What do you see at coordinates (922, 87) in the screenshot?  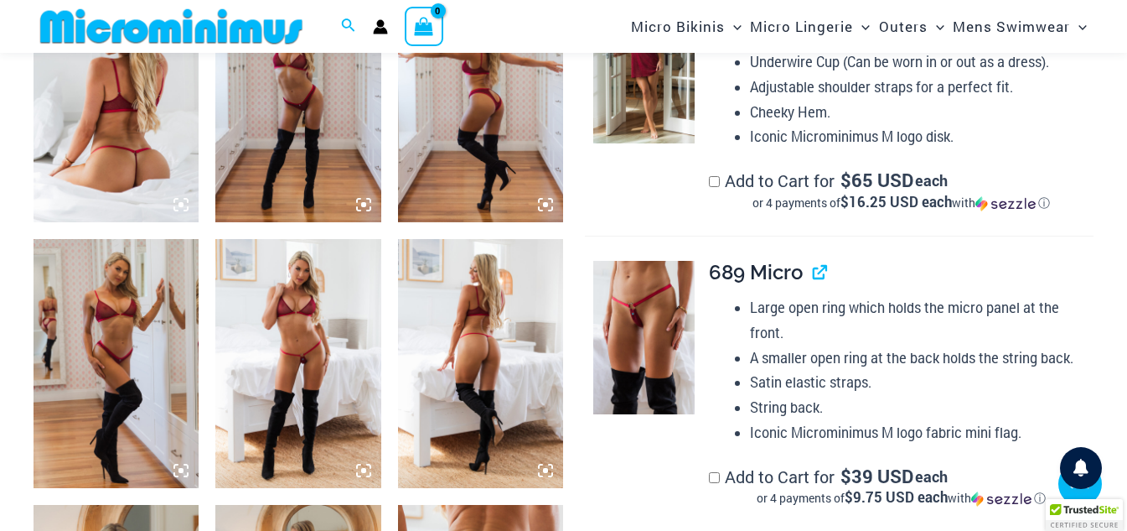 I see `li: Adjustable shoulder straps for a perfect fit.` at bounding box center [922, 87].